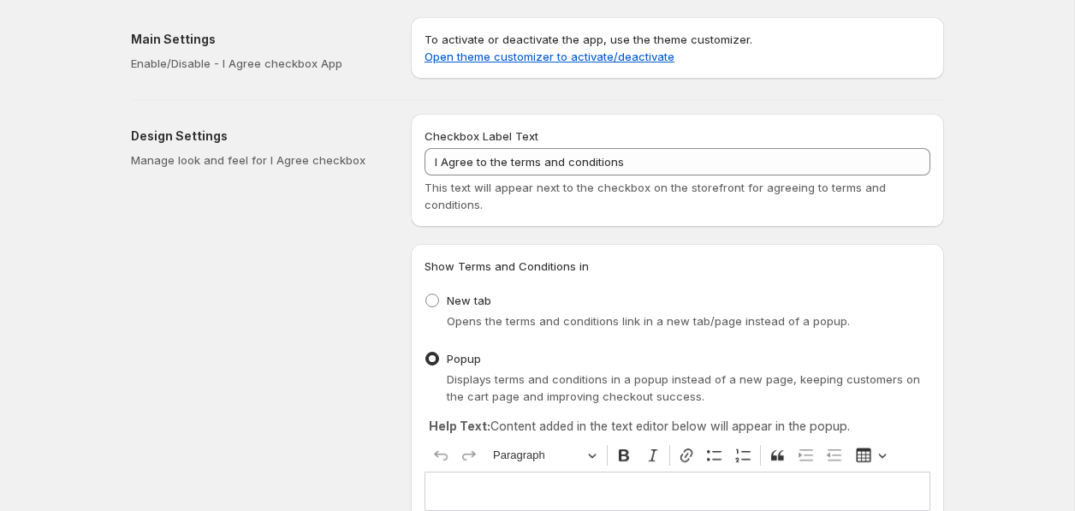 The width and height of the screenshot is (1075, 511). I want to click on span: Opens the terms and conditions link in a new tab/page instead of a popup., so click(648, 321).